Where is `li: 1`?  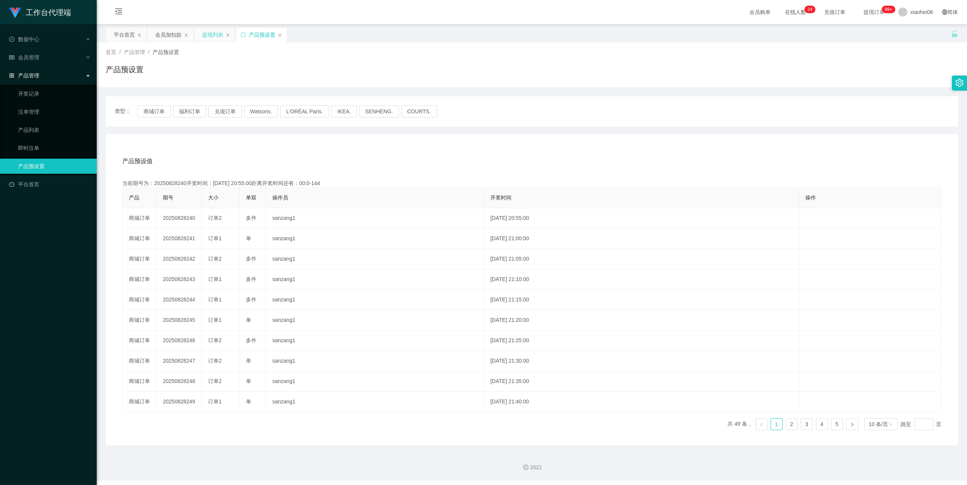 li: 1 is located at coordinates (777, 424).